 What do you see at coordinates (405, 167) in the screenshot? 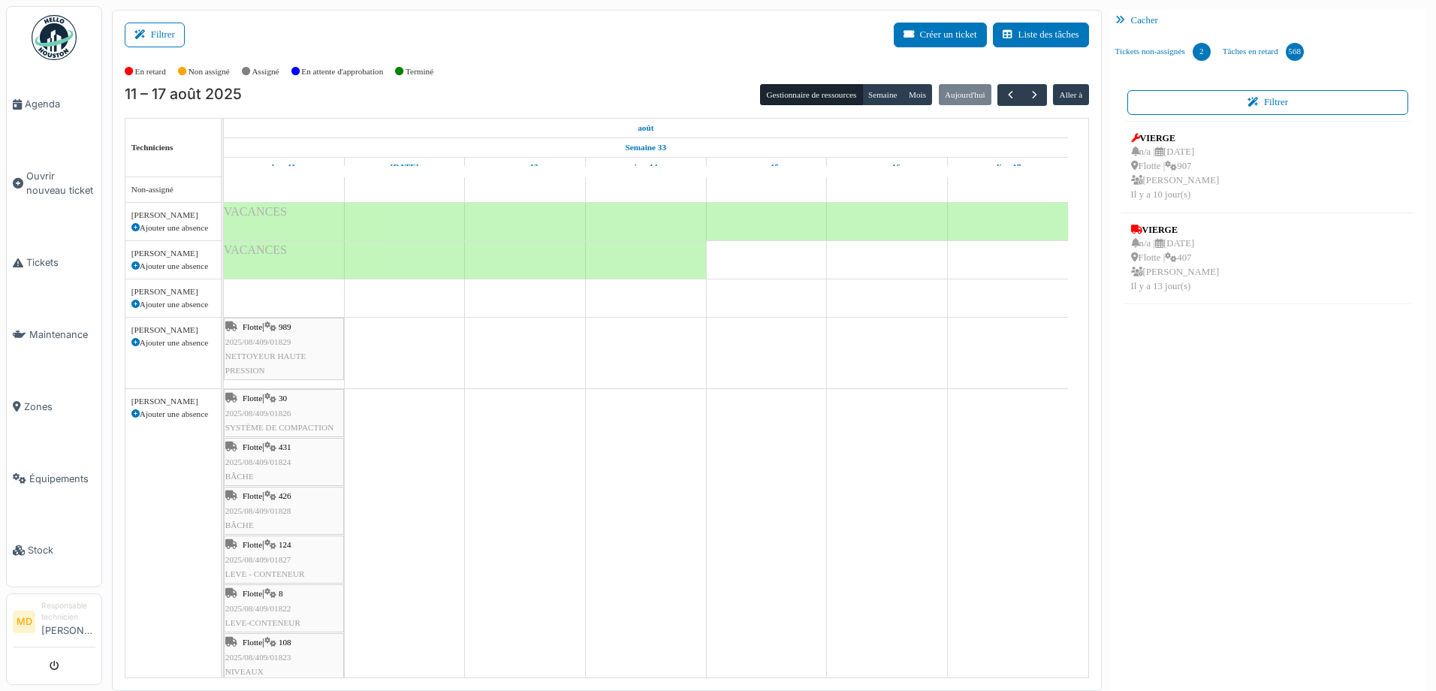
I see `a: 12 août 2025` at bounding box center [405, 167].